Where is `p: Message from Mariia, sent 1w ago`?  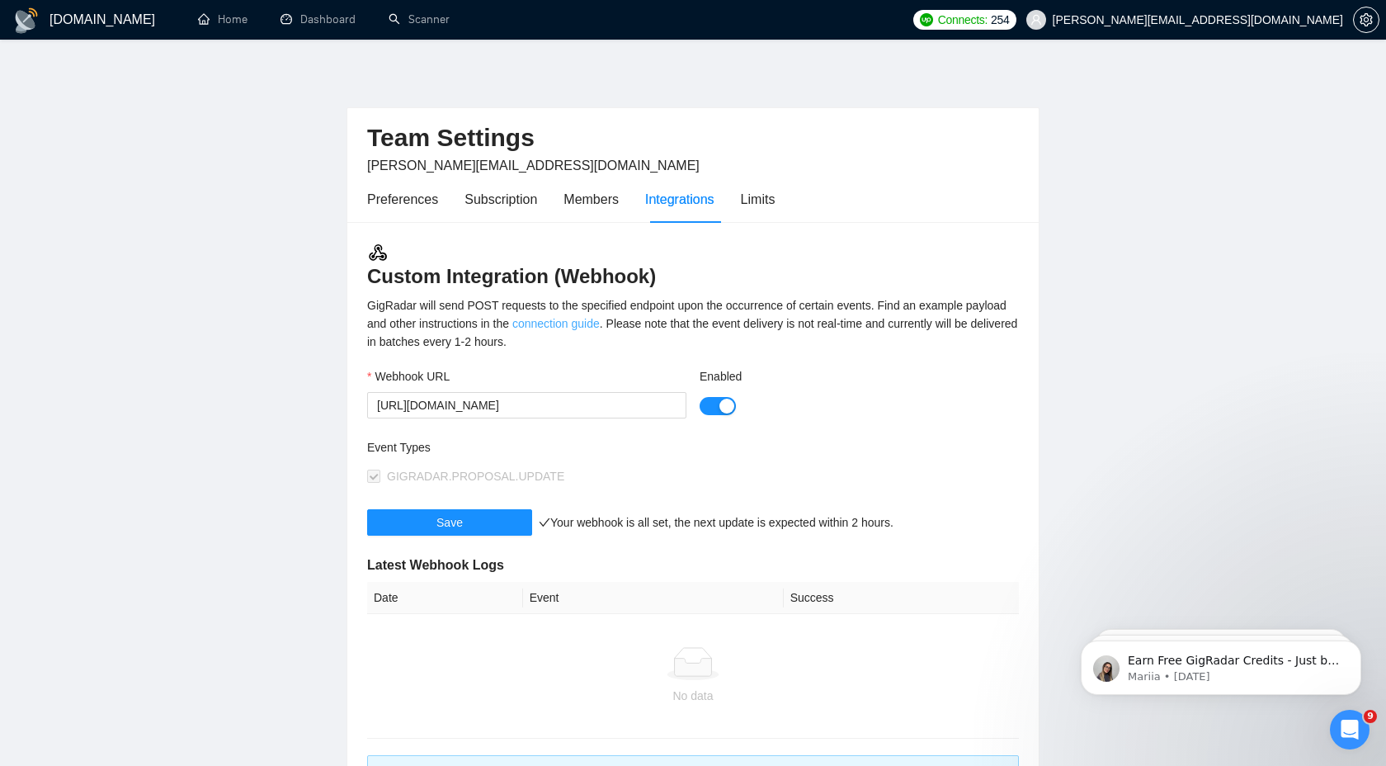
p: Message from Mariia, sent 1w ago is located at coordinates (178, 71).